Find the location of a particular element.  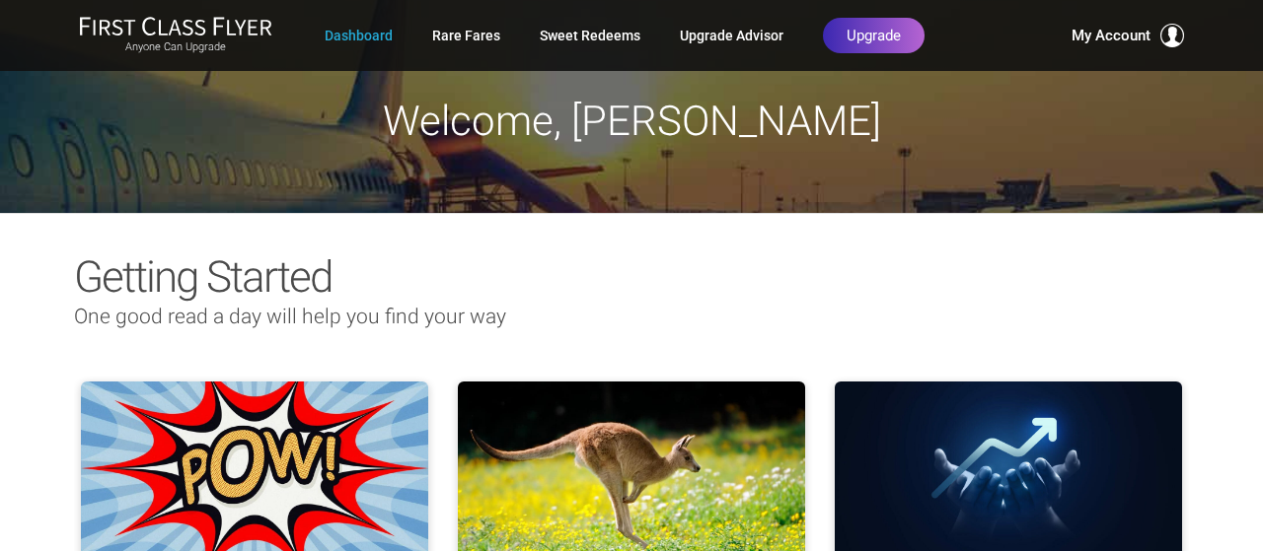

button: My Account is located at coordinates (1127, 36).